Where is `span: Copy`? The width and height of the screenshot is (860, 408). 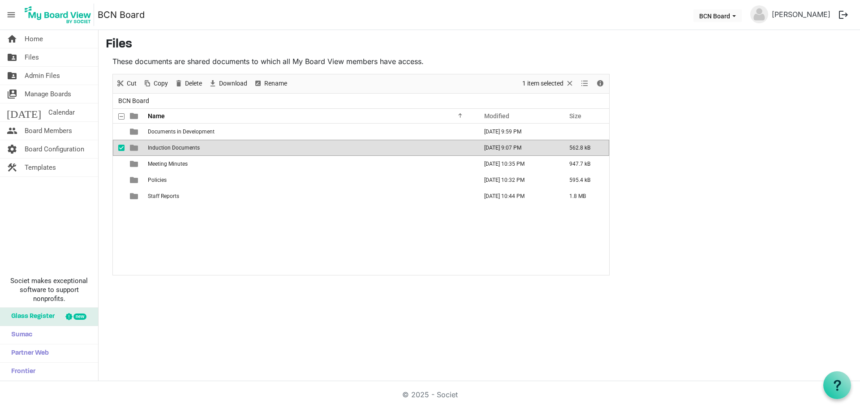 span: Copy is located at coordinates (161, 83).